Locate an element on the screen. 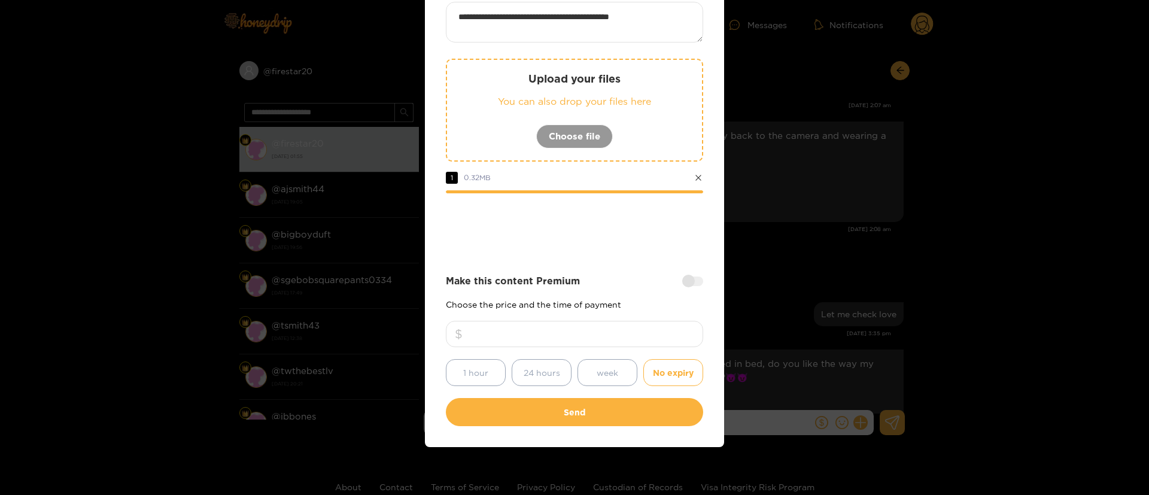  button: 24 hours is located at coordinates (542, 372).